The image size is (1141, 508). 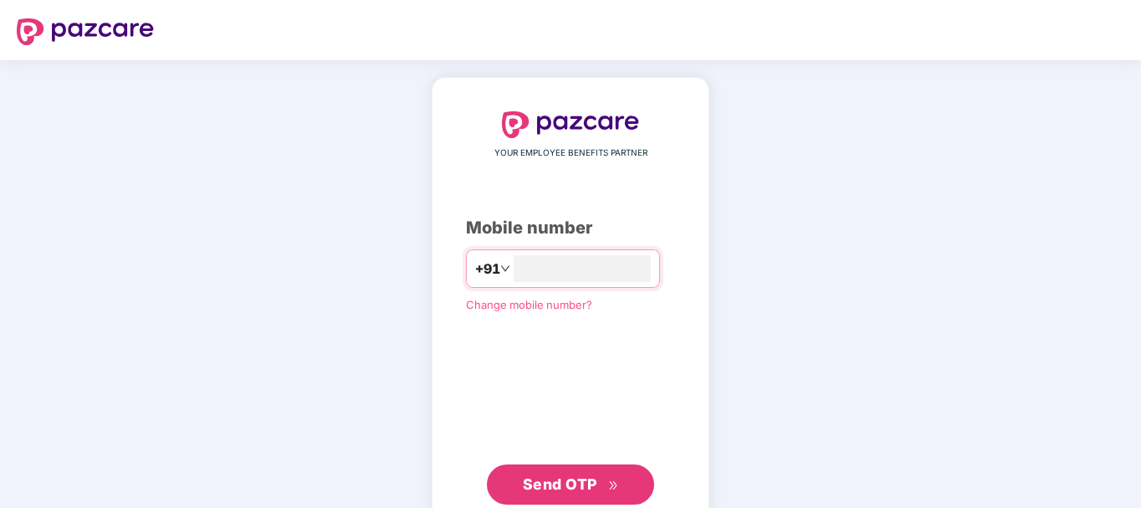 I want to click on div: Mobile number, so click(x=571, y=228).